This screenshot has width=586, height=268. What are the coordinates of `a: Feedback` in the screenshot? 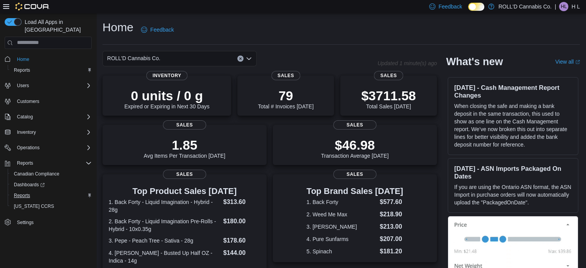 It's located at (157, 30).